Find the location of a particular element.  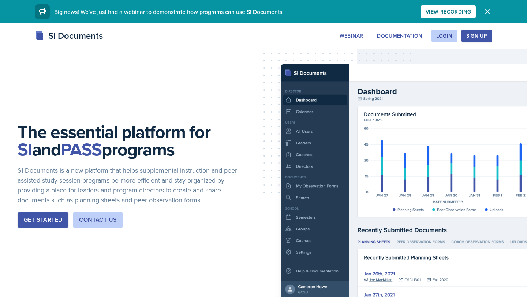

div: Get Started is located at coordinates (43, 220).